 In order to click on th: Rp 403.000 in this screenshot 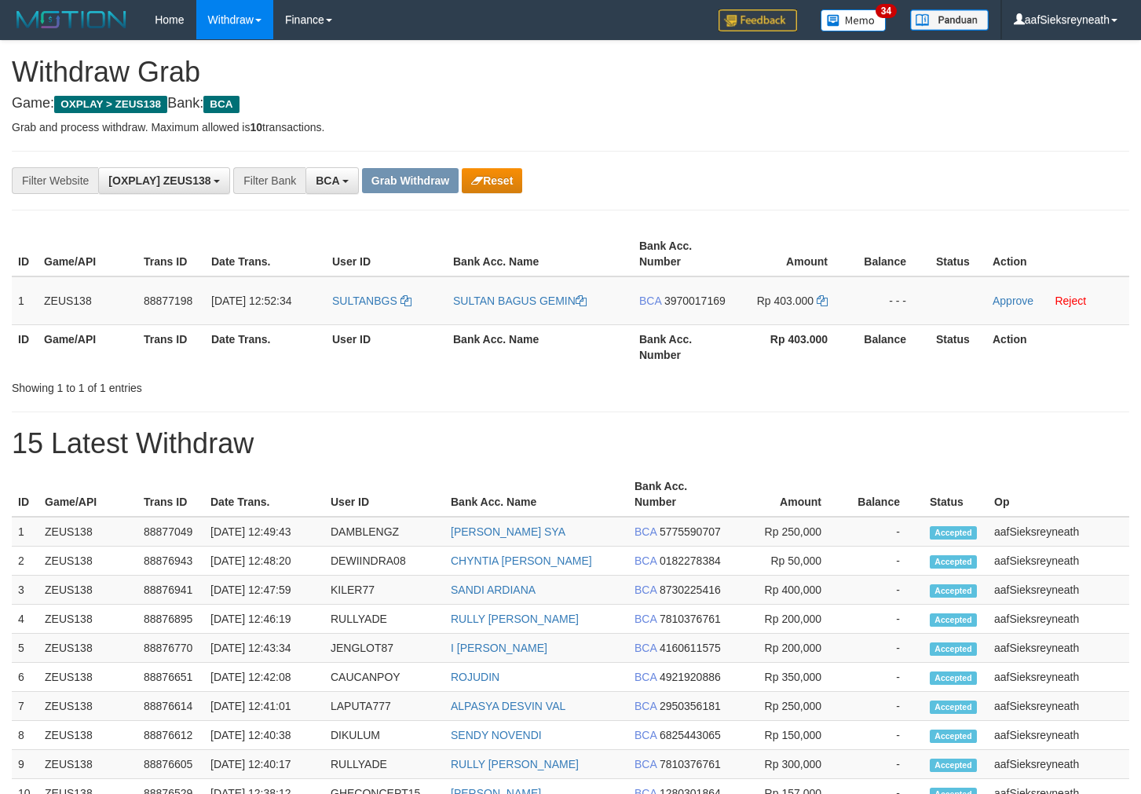, I will do `click(791, 346)`.